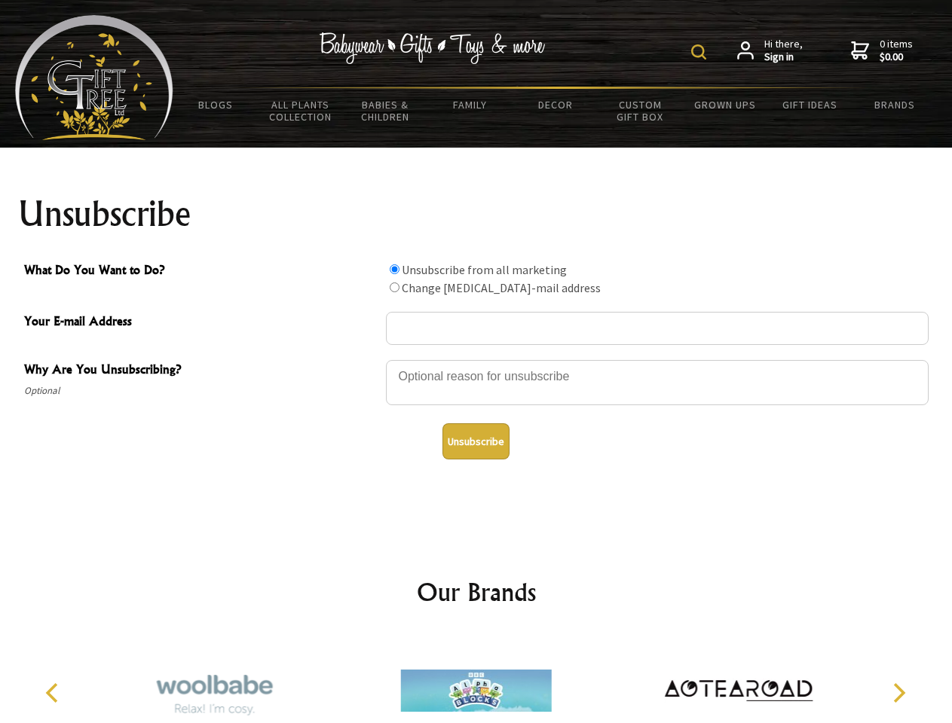  What do you see at coordinates (476, 592) in the screenshot?
I see `h2: Our Brands` at bounding box center [476, 592].